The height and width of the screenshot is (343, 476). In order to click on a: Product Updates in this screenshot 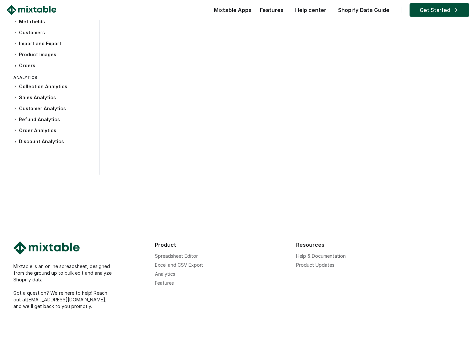, I will do `click(315, 265)`.